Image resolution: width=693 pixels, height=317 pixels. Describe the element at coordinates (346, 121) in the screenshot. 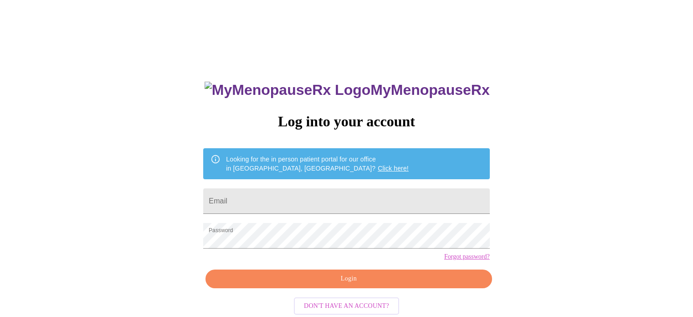

I see `h3: Log into your account` at that location.